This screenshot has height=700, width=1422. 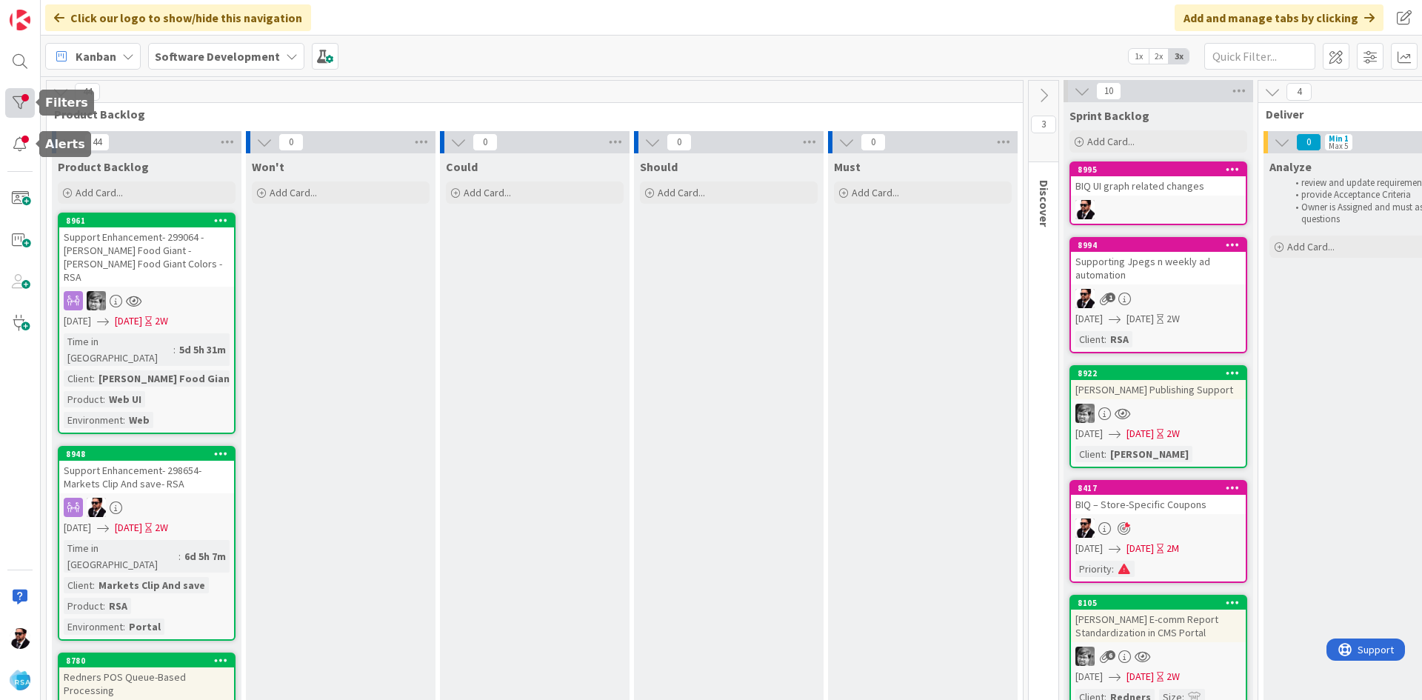 What do you see at coordinates (147, 221) in the screenshot?
I see `div: 8961` at bounding box center [147, 221].